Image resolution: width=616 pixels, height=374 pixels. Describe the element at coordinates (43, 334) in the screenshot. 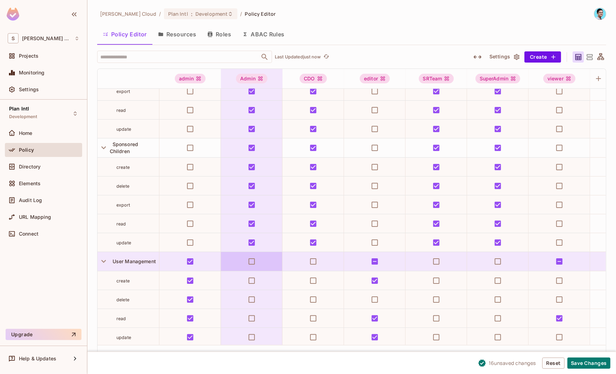

I see `button: Upgrade` at that location.